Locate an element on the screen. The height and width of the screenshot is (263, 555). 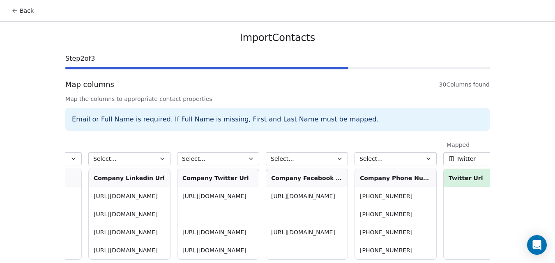
span: Map the columns to appropriate contact properties is located at coordinates (277, 99).